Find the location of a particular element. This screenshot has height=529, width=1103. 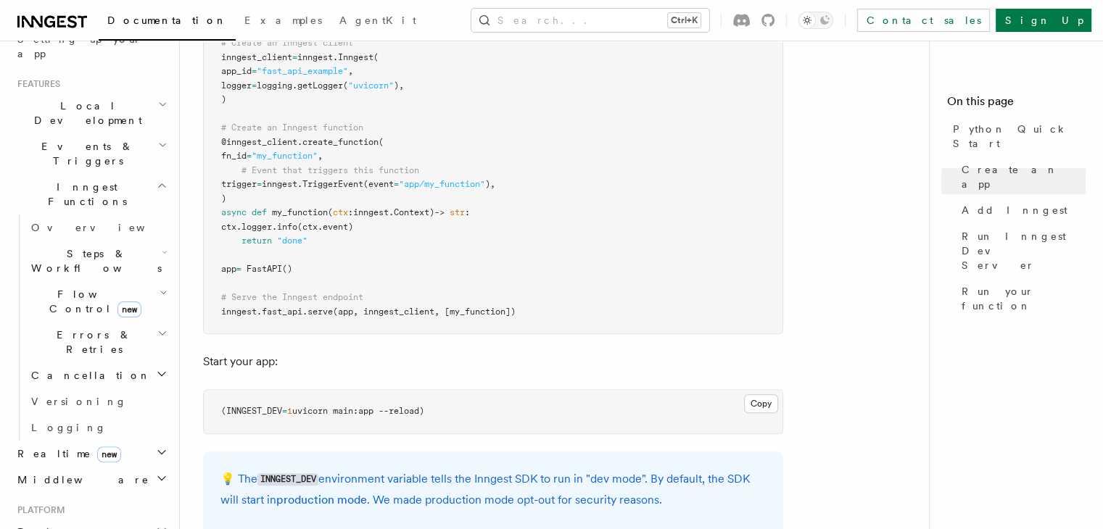

a: Setting up your app is located at coordinates (91, 46).